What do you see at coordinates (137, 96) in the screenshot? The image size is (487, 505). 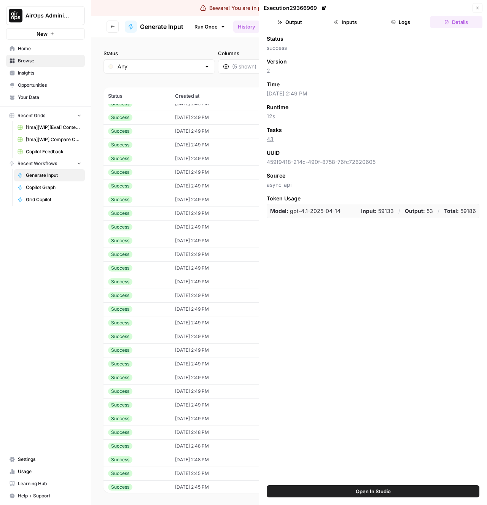 I see `th: Status` at bounding box center [137, 96].